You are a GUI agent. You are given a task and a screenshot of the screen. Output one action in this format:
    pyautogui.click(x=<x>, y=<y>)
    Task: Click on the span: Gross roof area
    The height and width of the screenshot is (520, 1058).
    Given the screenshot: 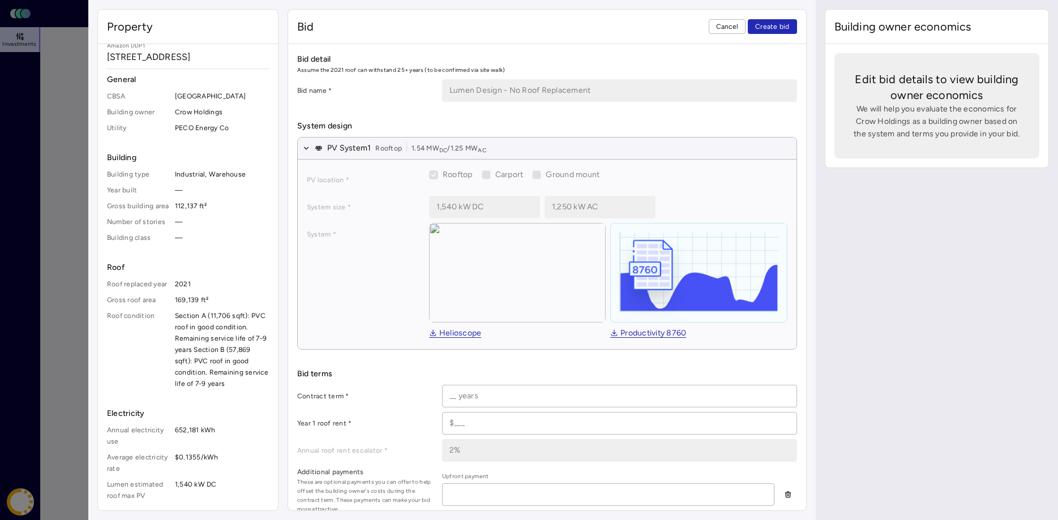 What is the action you would take?
    pyautogui.click(x=139, y=300)
    